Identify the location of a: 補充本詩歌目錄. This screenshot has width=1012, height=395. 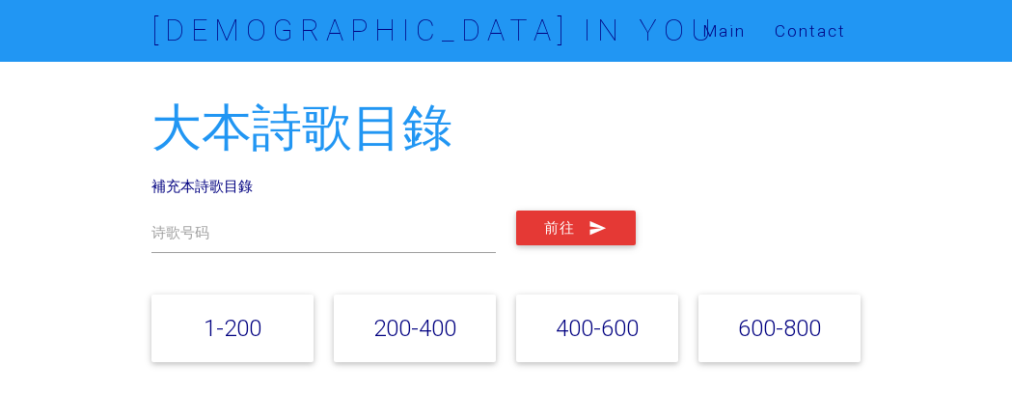
(202, 185).